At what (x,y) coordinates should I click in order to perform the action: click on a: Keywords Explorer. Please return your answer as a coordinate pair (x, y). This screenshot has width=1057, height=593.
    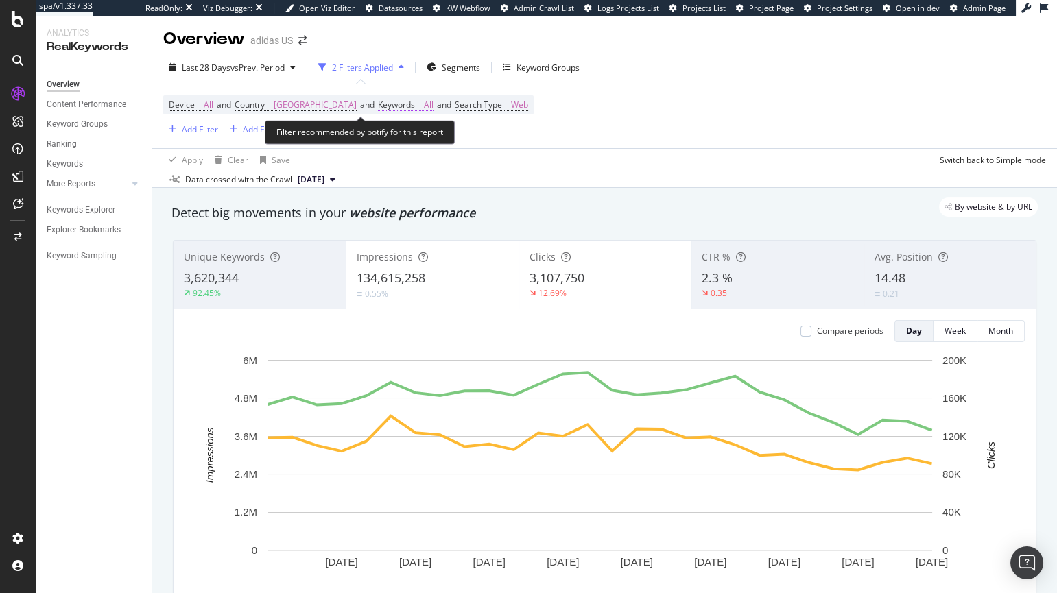
    Looking at the image, I should click on (94, 210).